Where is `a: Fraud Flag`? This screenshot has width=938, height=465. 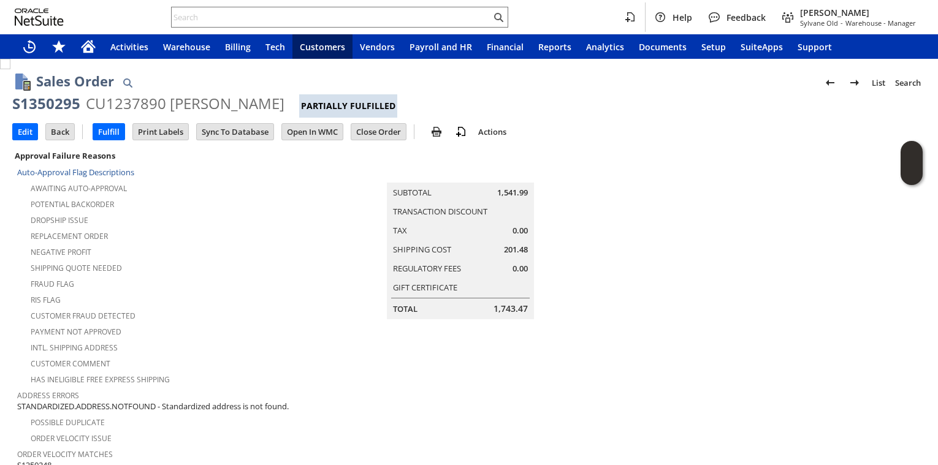
a: Fraud Flag is located at coordinates (52, 284).